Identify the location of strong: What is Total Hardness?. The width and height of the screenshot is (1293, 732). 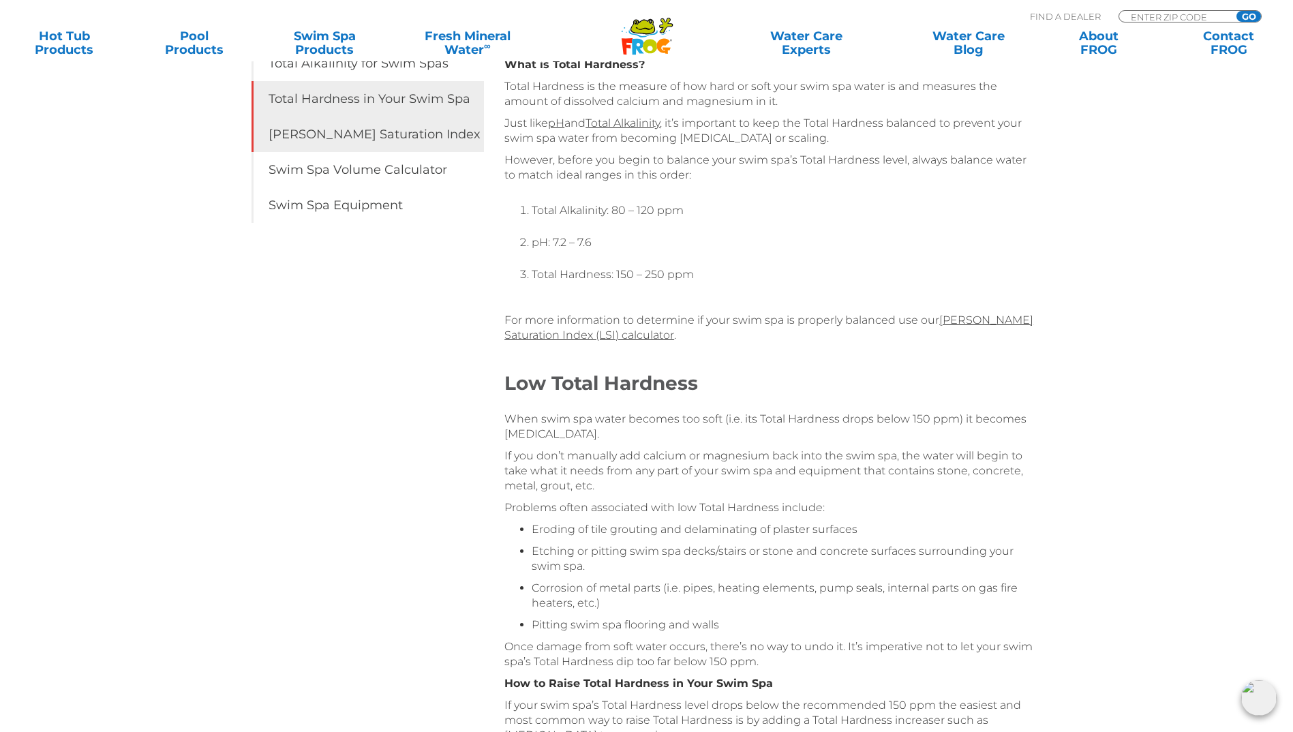
(575, 64).